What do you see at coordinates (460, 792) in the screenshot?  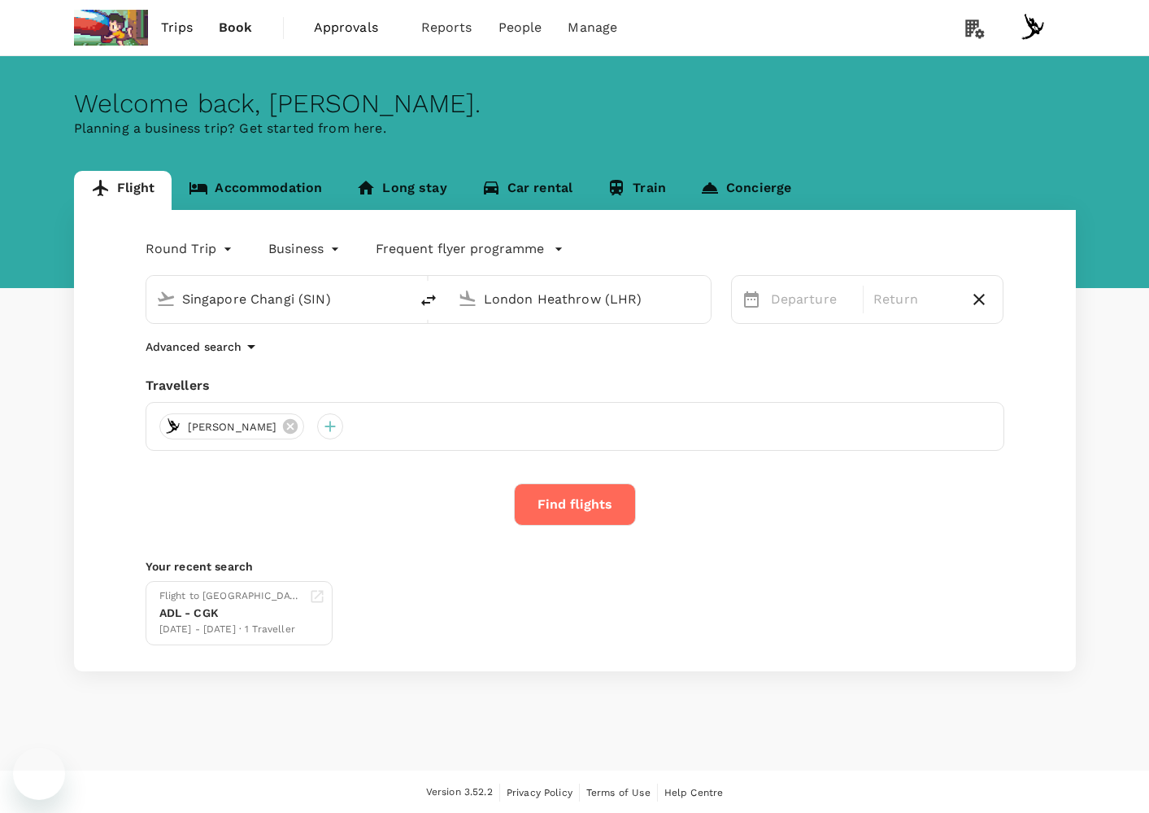 I see `span: Version 3.52.2` at bounding box center [460, 792].